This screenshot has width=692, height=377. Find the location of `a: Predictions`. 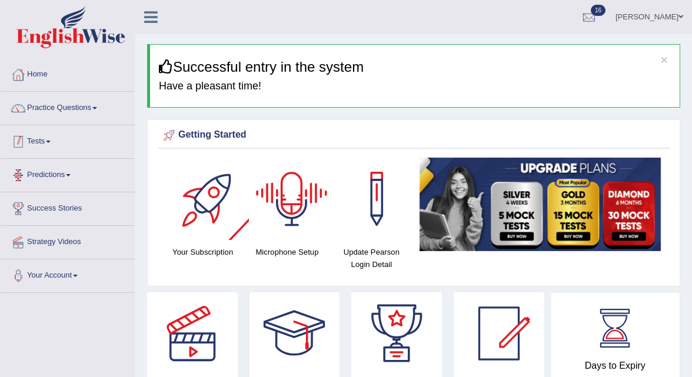

a: Predictions is located at coordinates (68, 173).